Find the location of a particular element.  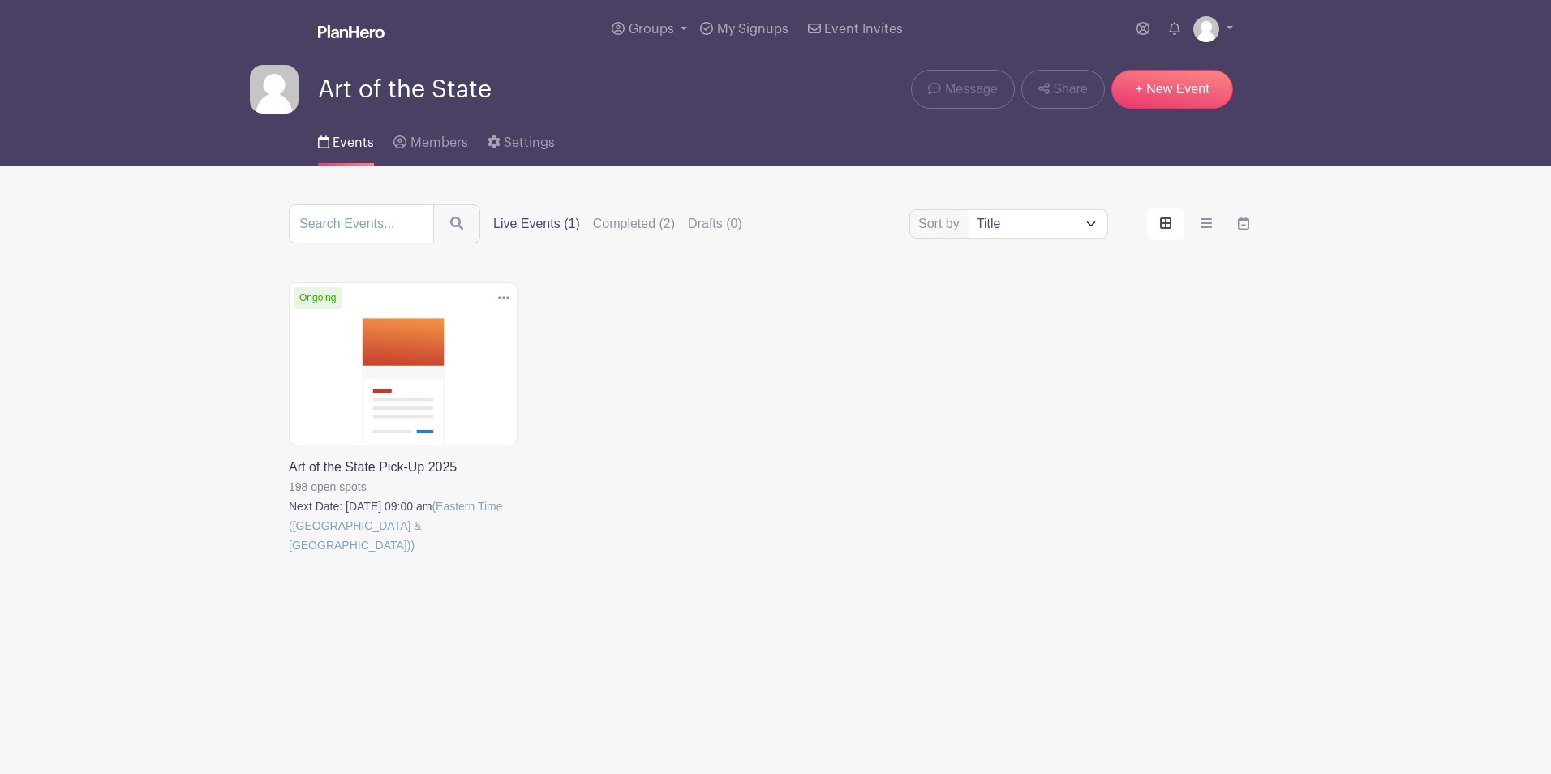

div: order and view is located at coordinates (1205, 224).